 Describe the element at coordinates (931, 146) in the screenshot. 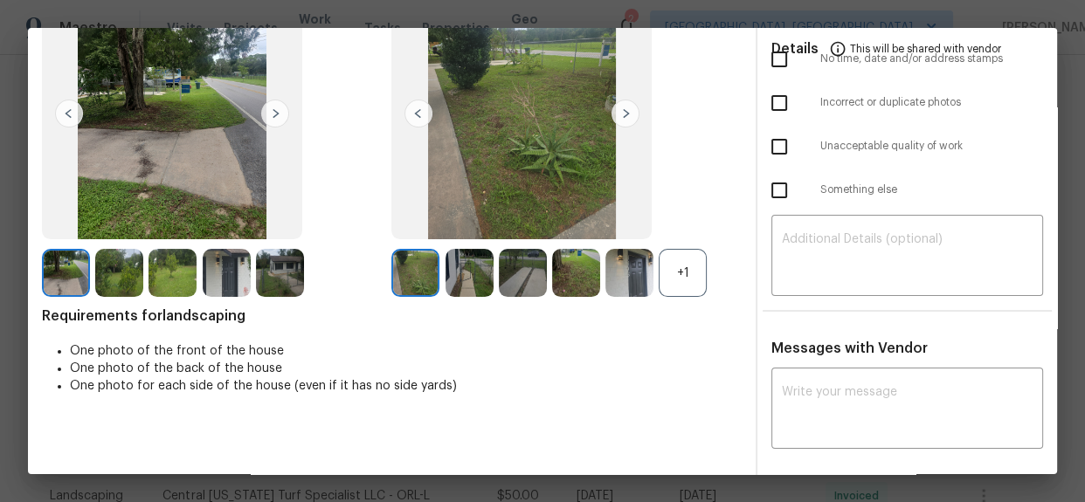

I see `span: Unacceptable quality of work` at that location.